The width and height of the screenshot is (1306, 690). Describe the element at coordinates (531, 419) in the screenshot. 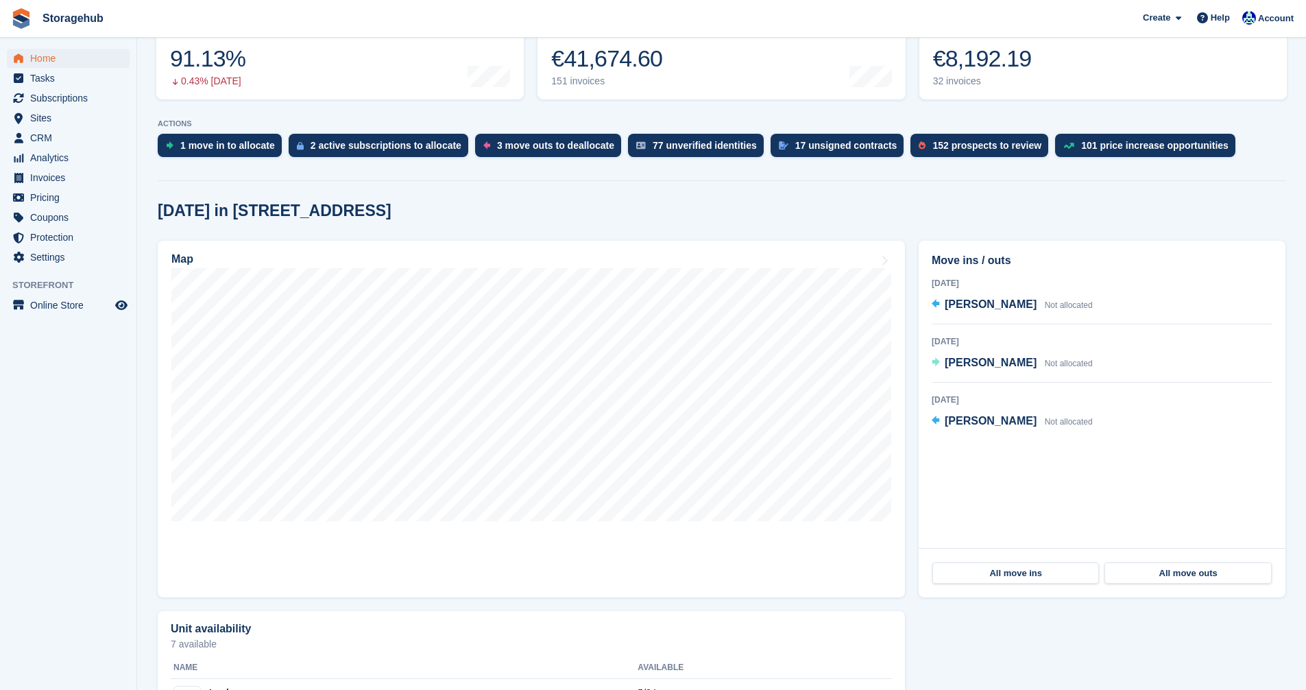

I see `a: Map` at that location.